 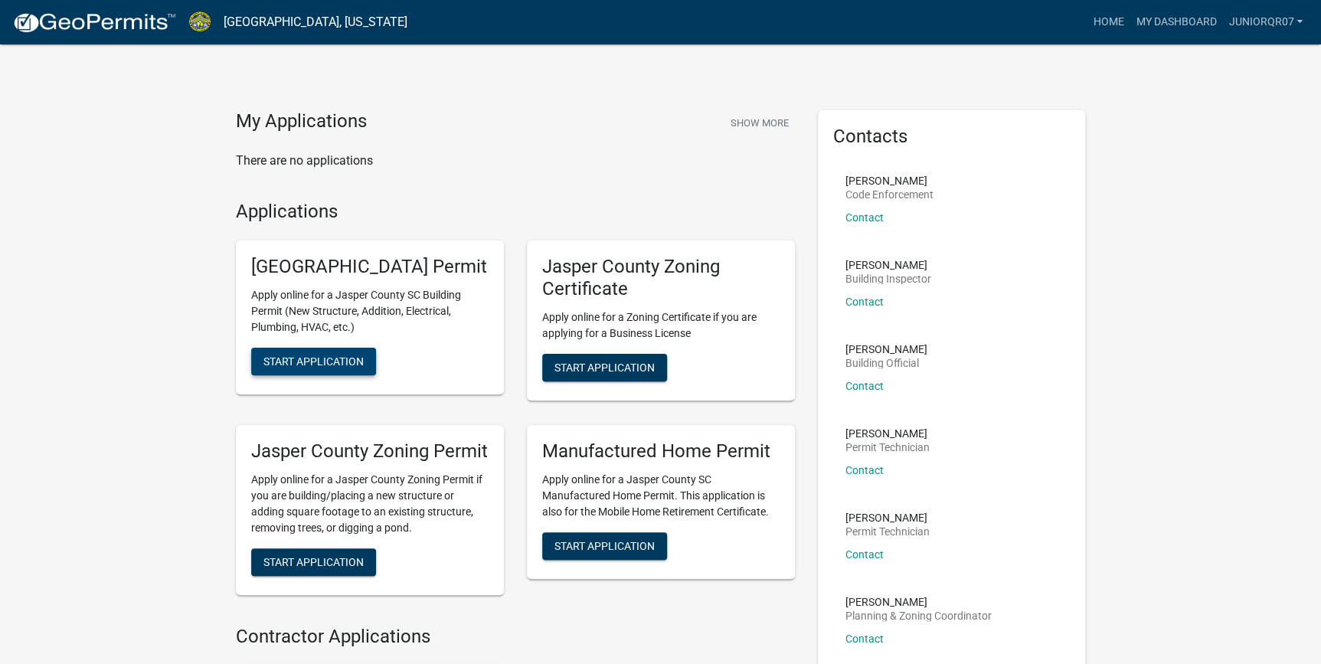 What do you see at coordinates (952, 136) in the screenshot?
I see `h5: Contacts` at bounding box center [952, 136].